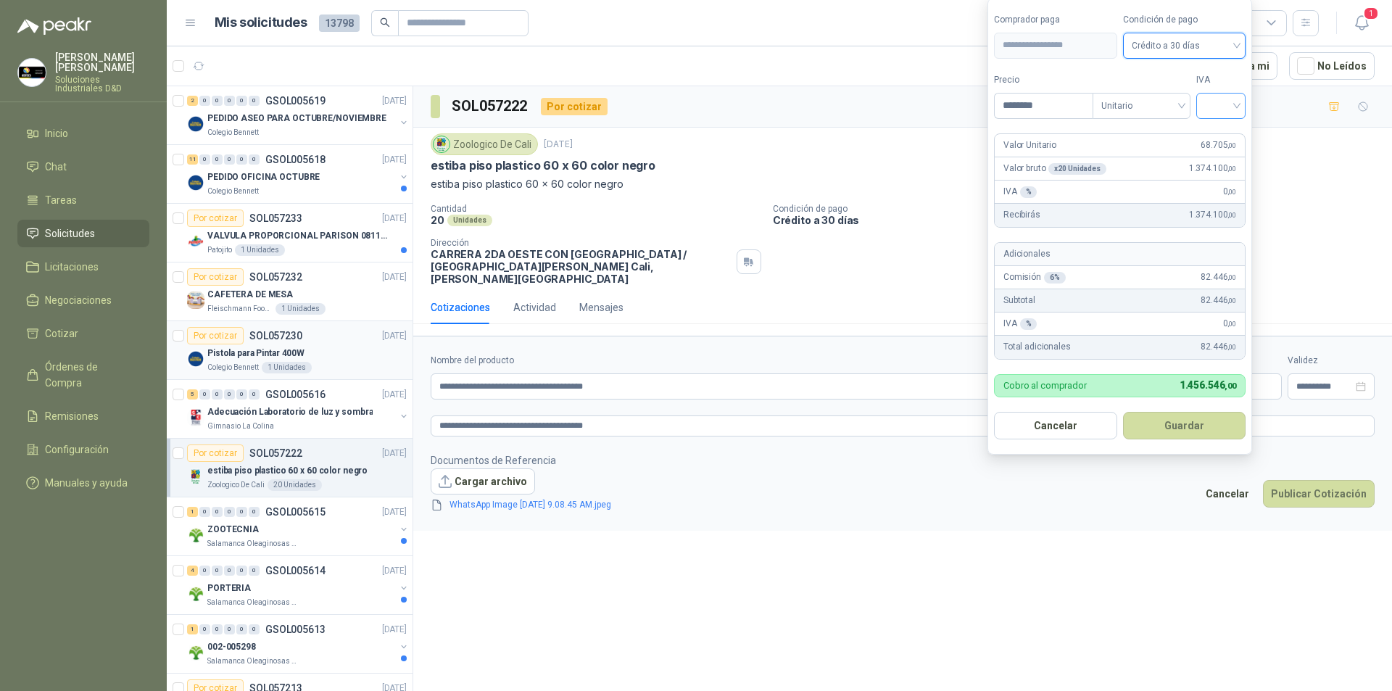  Describe the element at coordinates (470, 220) in the screenshot. I see `div: Unidades` at that location.